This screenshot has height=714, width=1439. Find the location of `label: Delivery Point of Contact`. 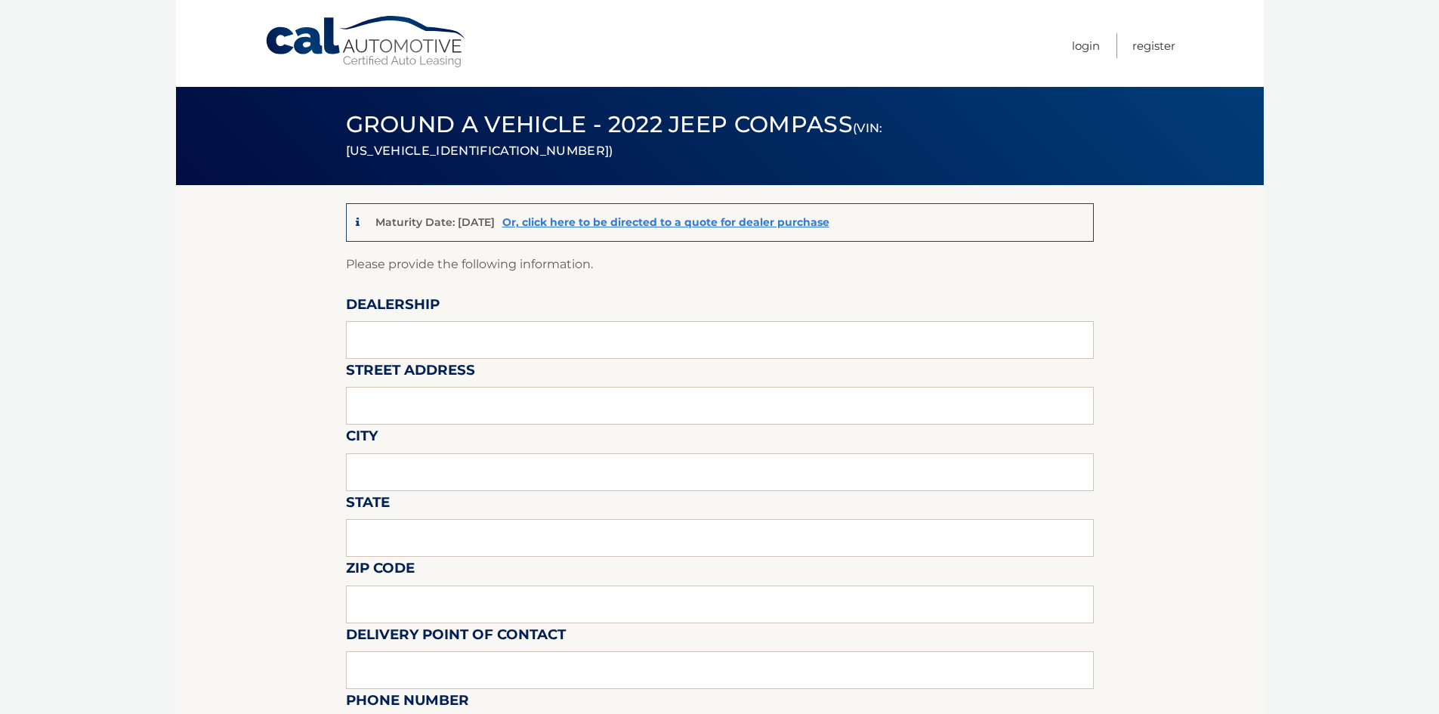

label: Delivery Point of Contact is located at coordinates (456, 637).